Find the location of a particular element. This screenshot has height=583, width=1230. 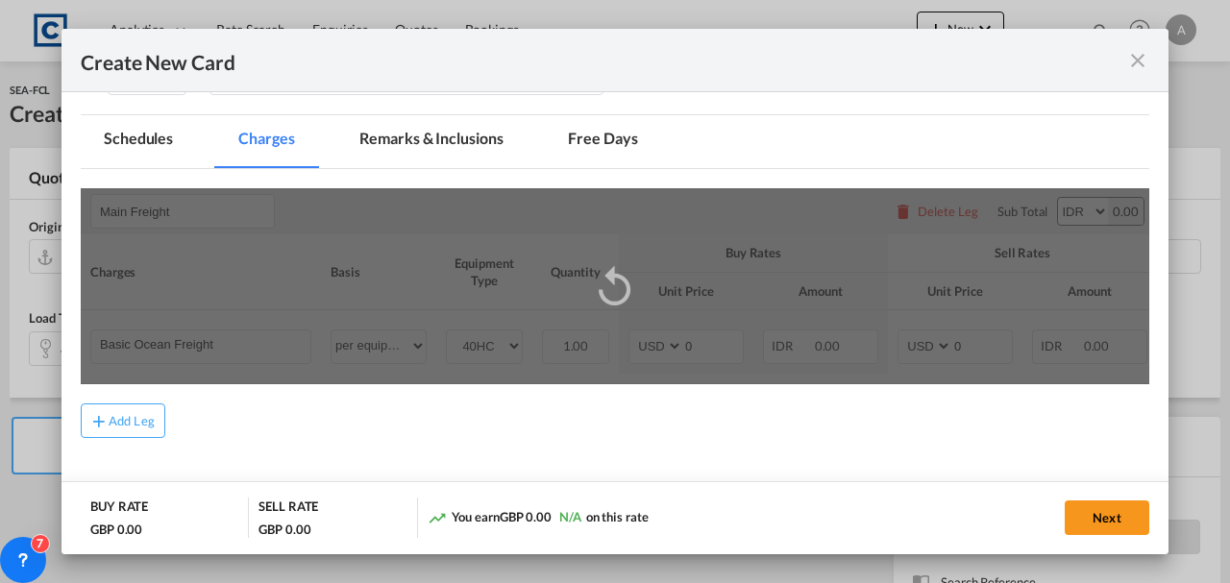

div: BUY RATE is located at coordinates (119, 508).